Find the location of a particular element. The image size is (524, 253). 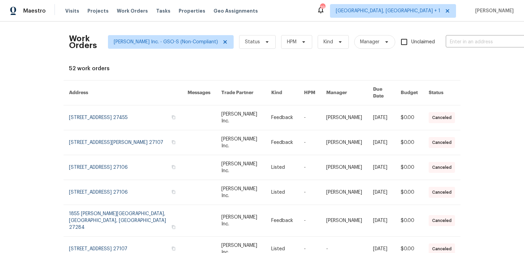

th: Status is located at coordinates (441, 93).